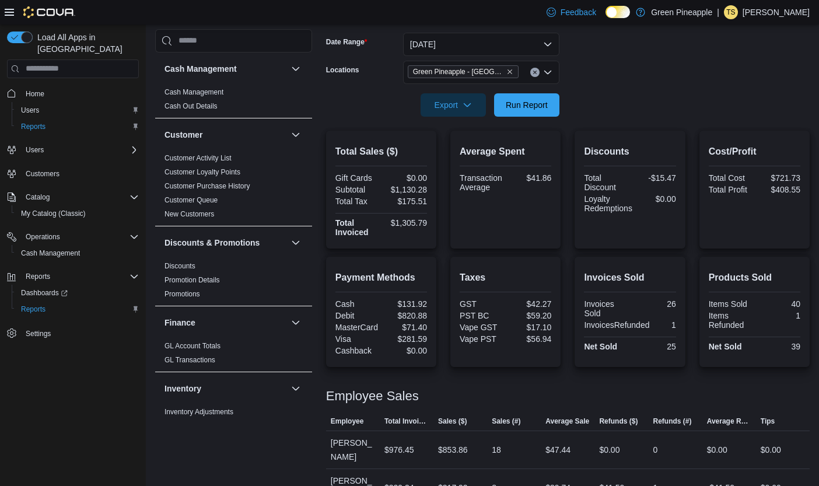 The width and height of the screenshot is (819, 486). What do you see at coordinates (193, 346) in the screenshot?
I see `a: GL Account Totals` at bounding box center [193, 346].